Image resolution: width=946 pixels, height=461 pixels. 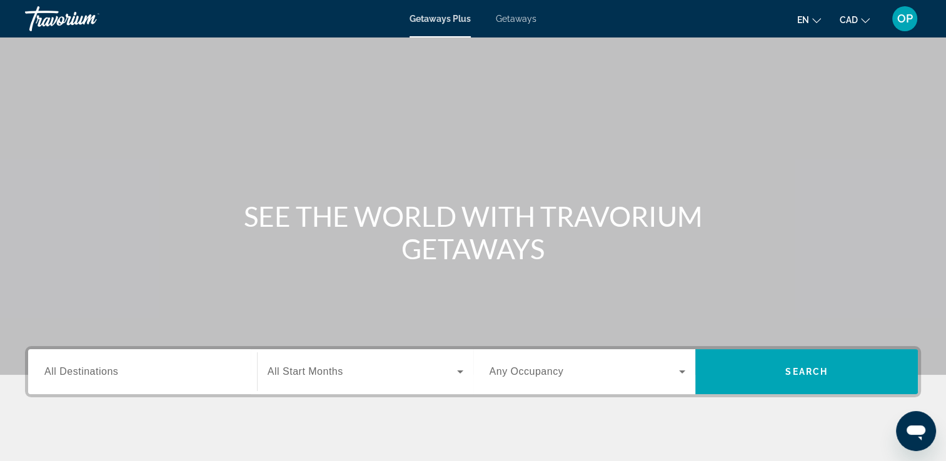 What do you see at coordinates (516, 19) in the screenshot?
I see `span: Getaways` at bounding box center [516, 19].